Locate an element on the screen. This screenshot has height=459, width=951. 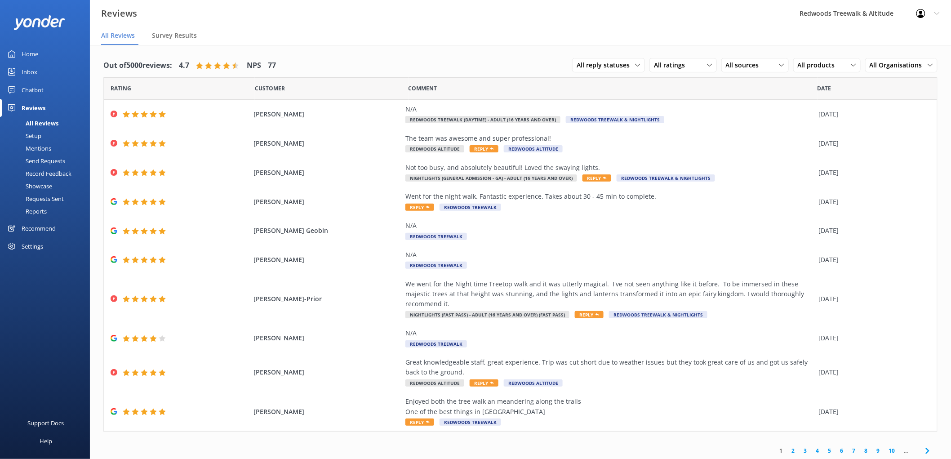
a: 9 is located at coordinates (878, 450).